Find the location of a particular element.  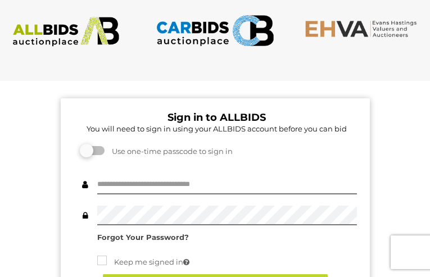

img: CARBIDS.com.au is located at coordinates (215, 30).